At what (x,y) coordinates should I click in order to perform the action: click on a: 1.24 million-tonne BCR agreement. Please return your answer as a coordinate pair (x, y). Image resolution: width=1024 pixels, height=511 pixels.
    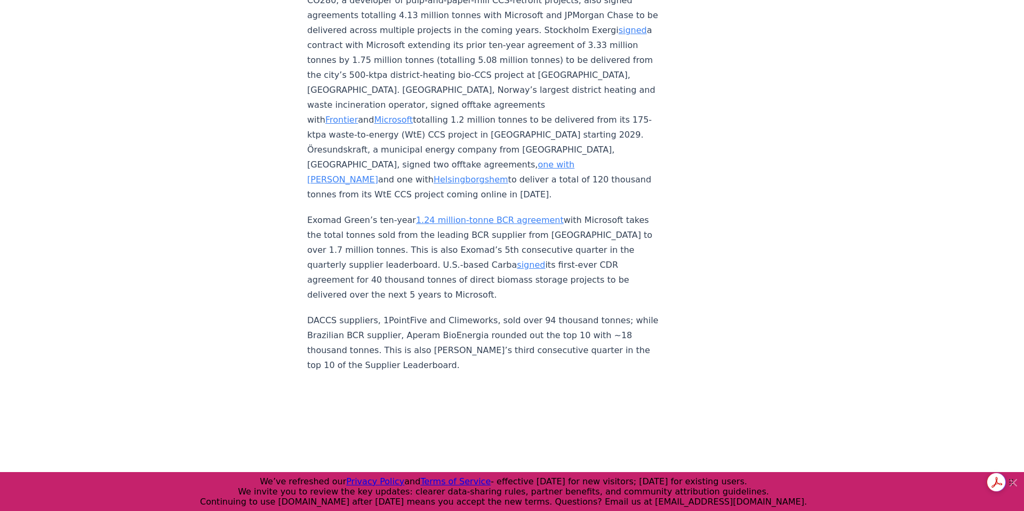
    Looking at the image, I should click on (490, 220).